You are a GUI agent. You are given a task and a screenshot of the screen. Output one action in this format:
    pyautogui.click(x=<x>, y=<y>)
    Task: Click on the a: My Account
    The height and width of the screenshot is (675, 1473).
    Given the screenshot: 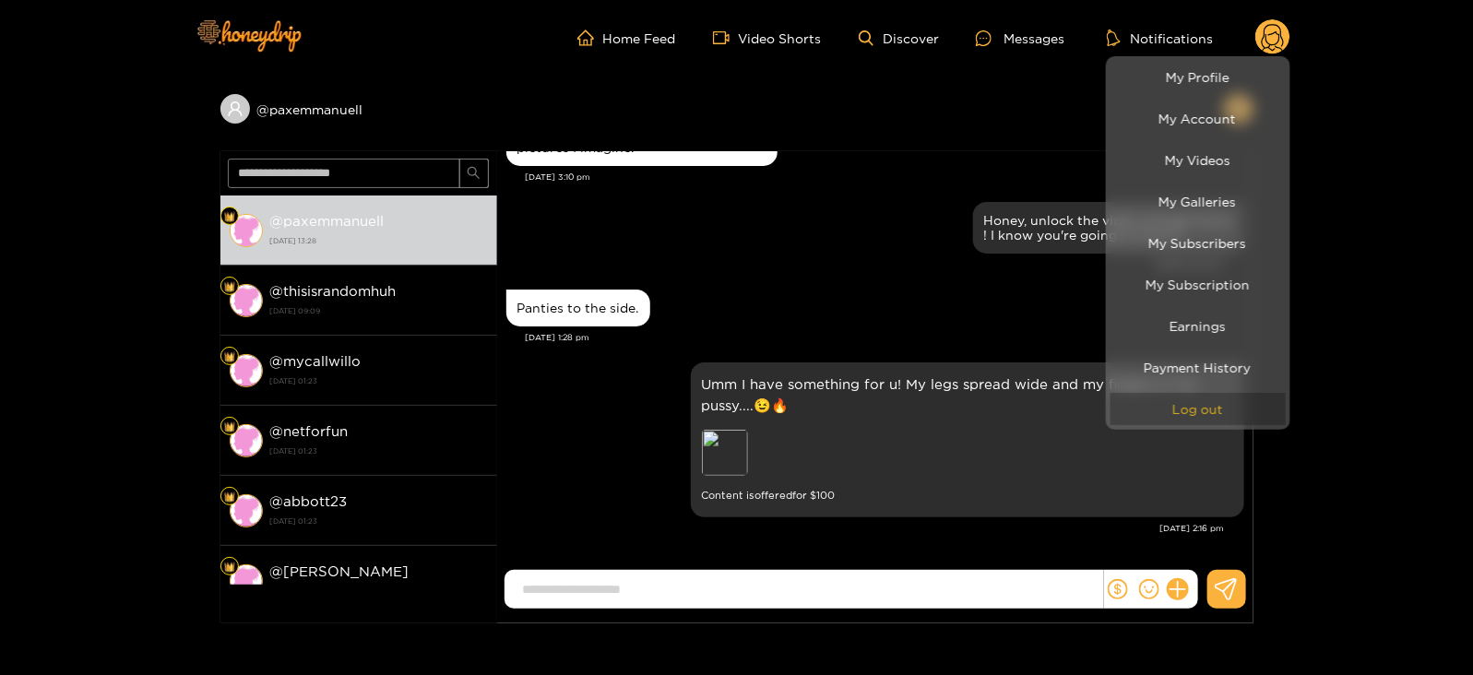 What is the action you would take?
    pyautogui.click(x=1198, y=118)
    